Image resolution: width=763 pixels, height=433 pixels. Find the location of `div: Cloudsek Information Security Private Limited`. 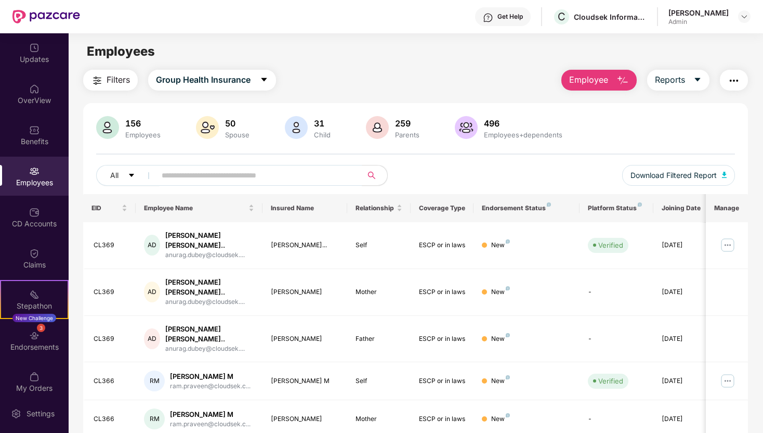

div: Cloudsek Information Security Private Limited is located at coordinates (610, 17).